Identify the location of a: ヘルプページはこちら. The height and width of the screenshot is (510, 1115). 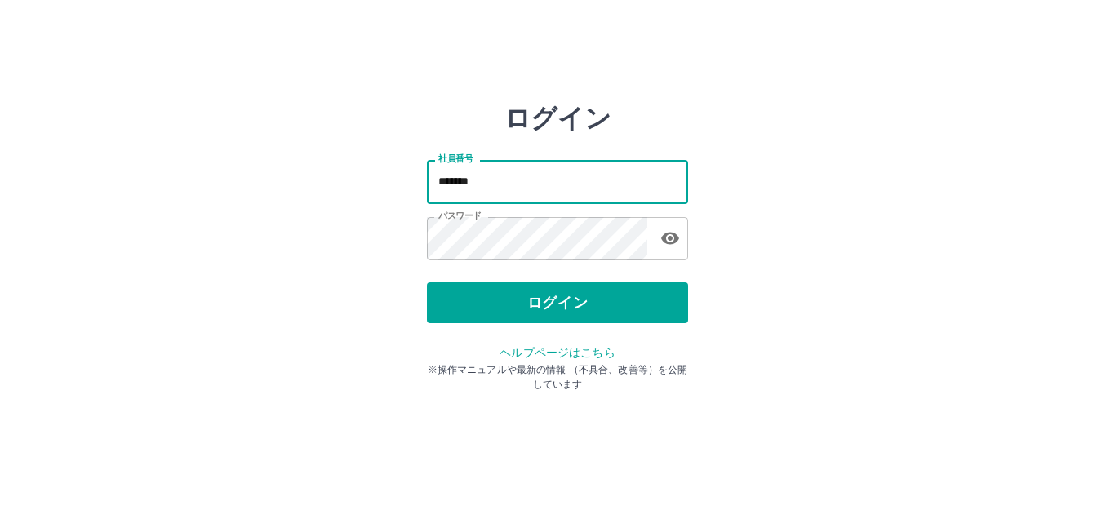
(557, 353).